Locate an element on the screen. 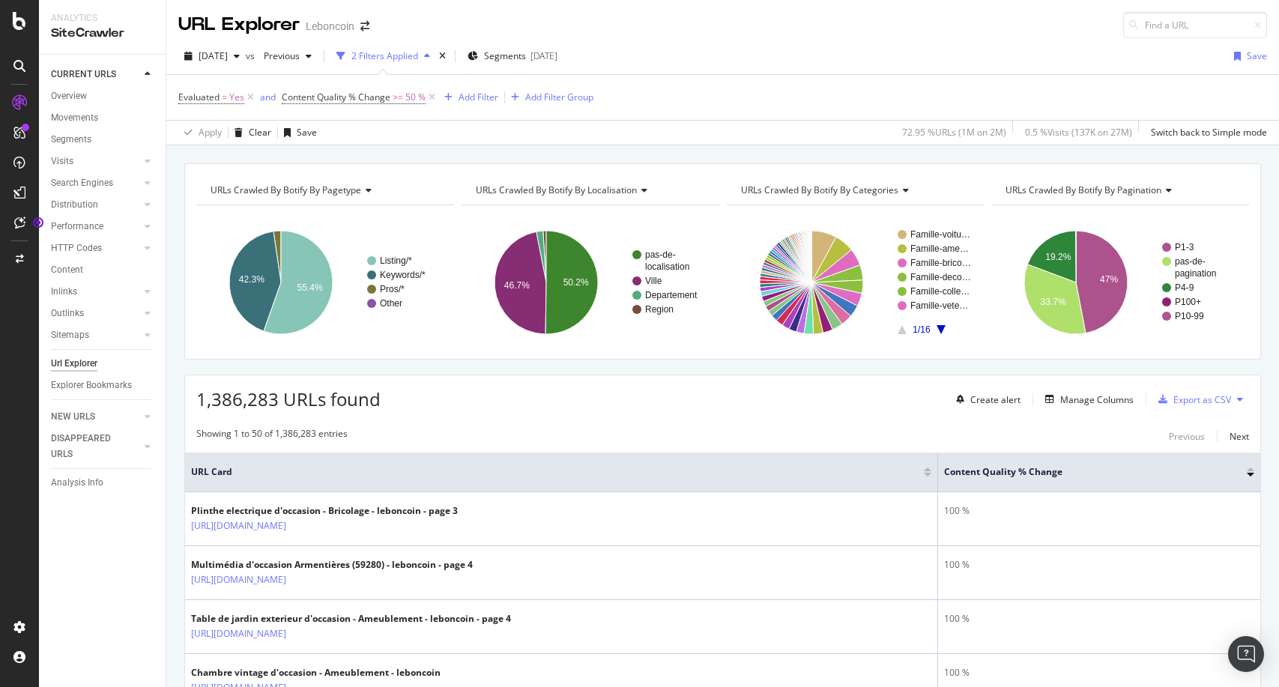 The width and height of the screenshot is (1279, 687). div: HTTP Codes is located at coordinates (76, 248).